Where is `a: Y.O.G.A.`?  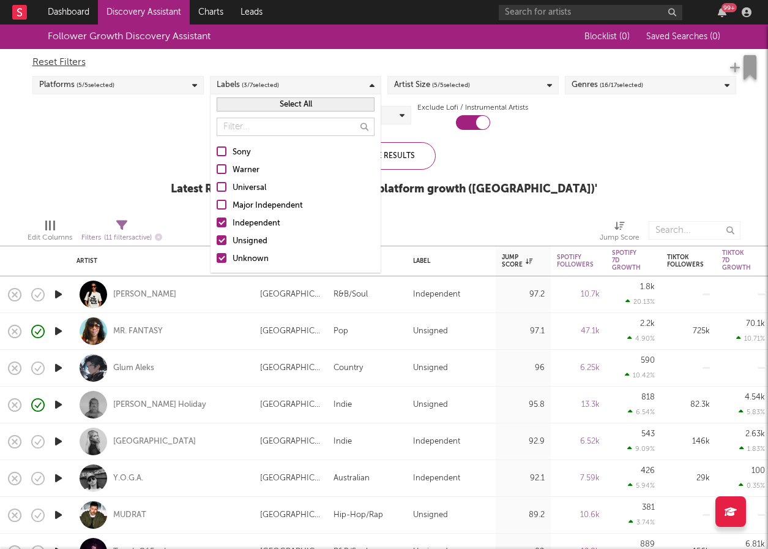
a: Y.O.G.A. is located at coordinates (128, 478).